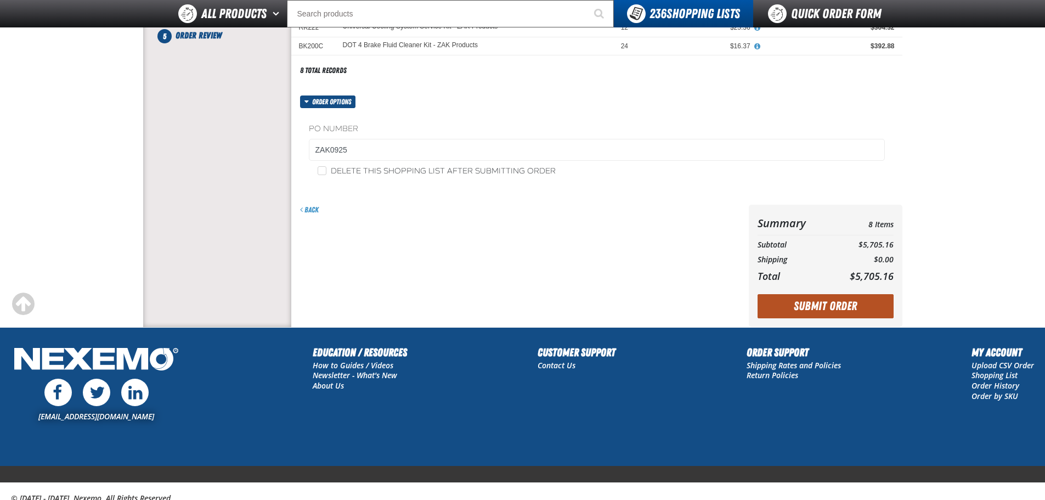 This screenshot has height=500, width=1045. What do you see at coordinates (313, 46) in the screenshot?
I see `td: BK200C` at bounding box center [313, 46].